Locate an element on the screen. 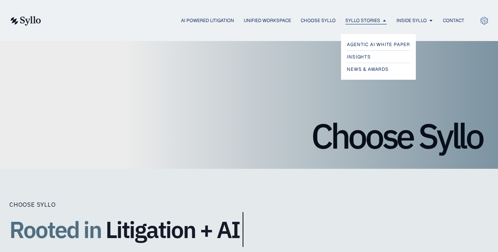 This screenshot has width=498, height=252. img: syllo is located at coordinates (25, 21).